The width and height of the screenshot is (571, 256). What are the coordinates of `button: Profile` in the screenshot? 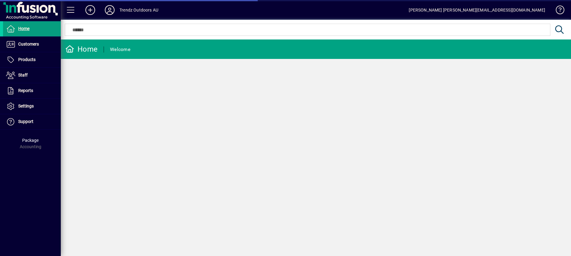 It's located at (110, 10).